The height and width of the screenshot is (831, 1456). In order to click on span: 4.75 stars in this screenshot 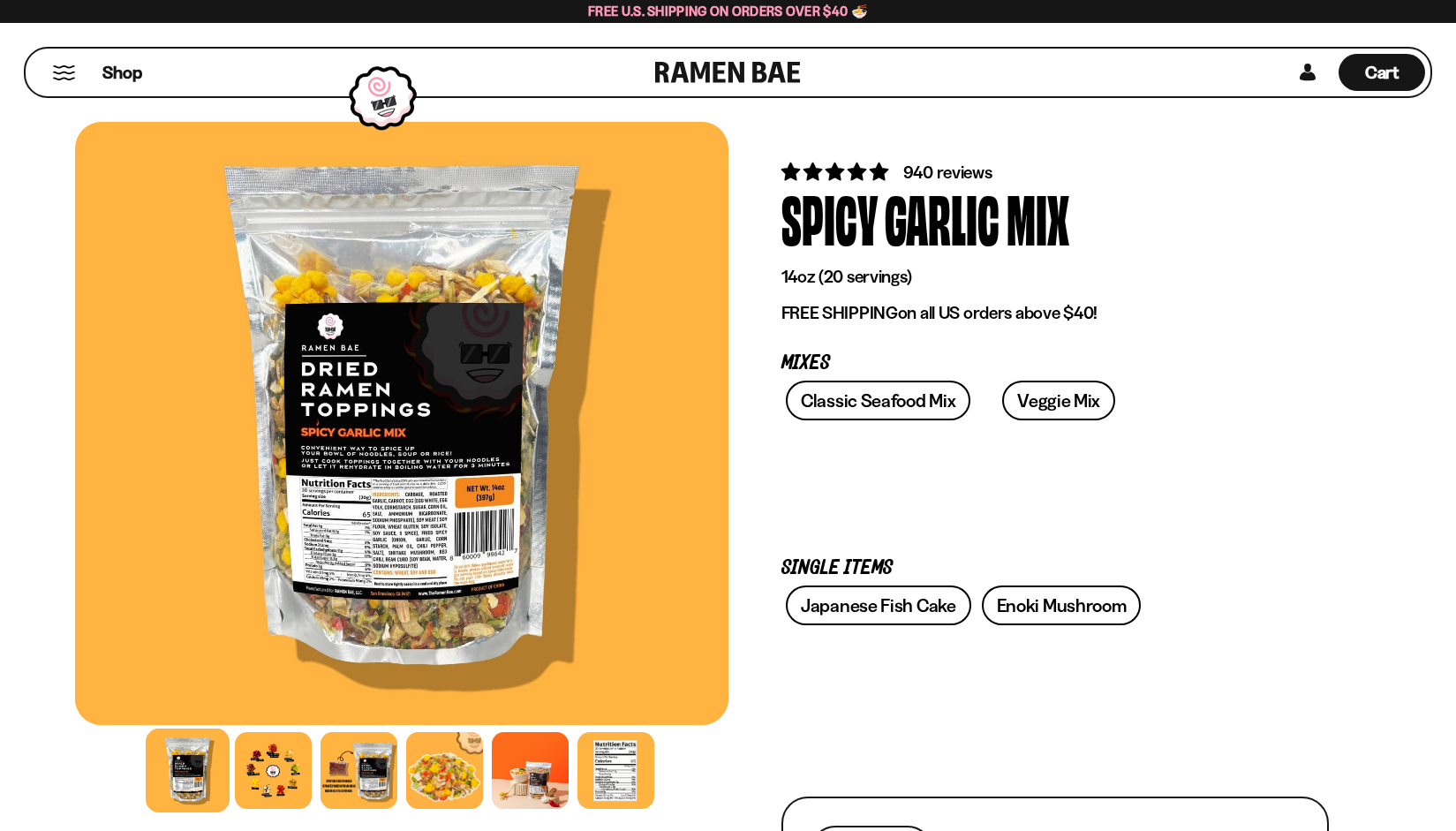, I will do `click(836, 172)`.